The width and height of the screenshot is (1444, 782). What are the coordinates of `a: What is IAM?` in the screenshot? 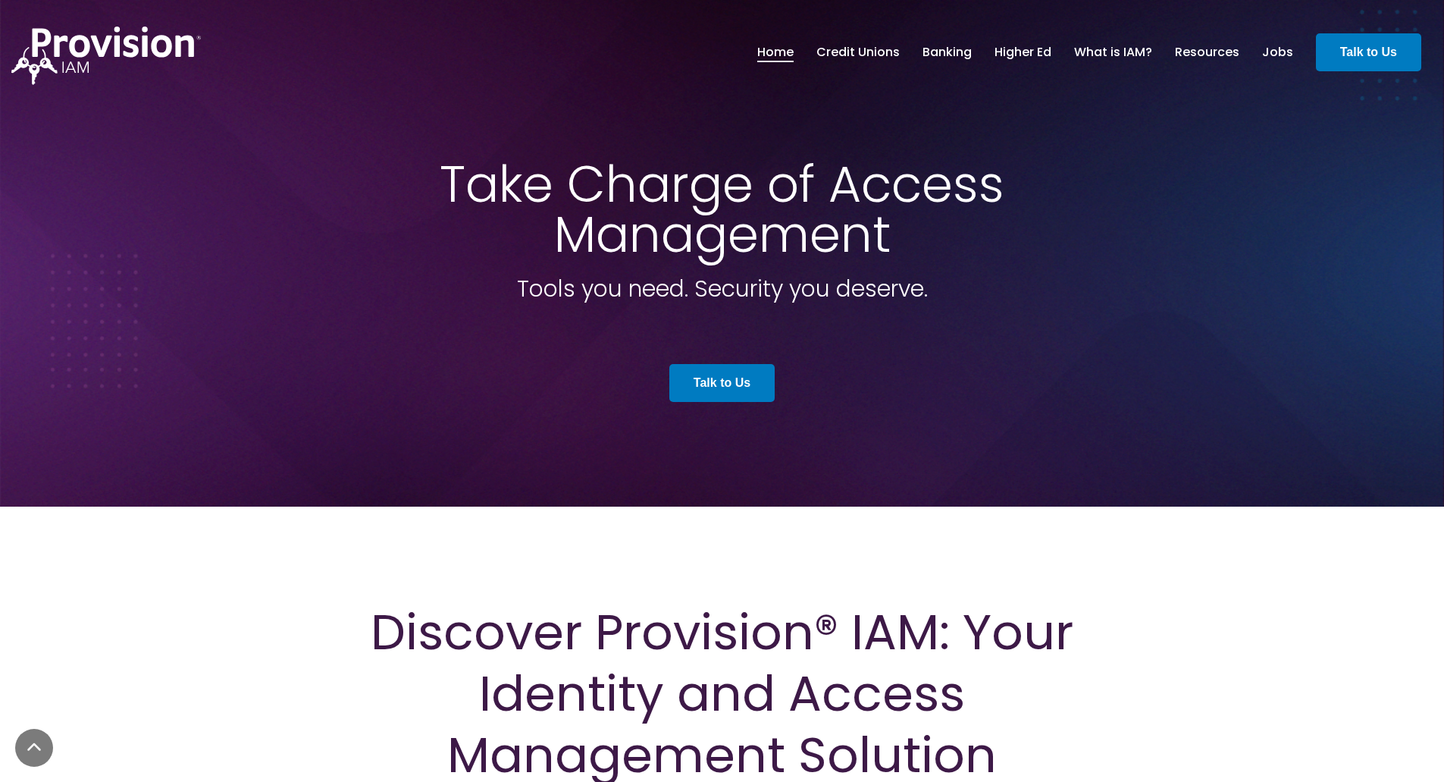 It's located at (1113, 52).